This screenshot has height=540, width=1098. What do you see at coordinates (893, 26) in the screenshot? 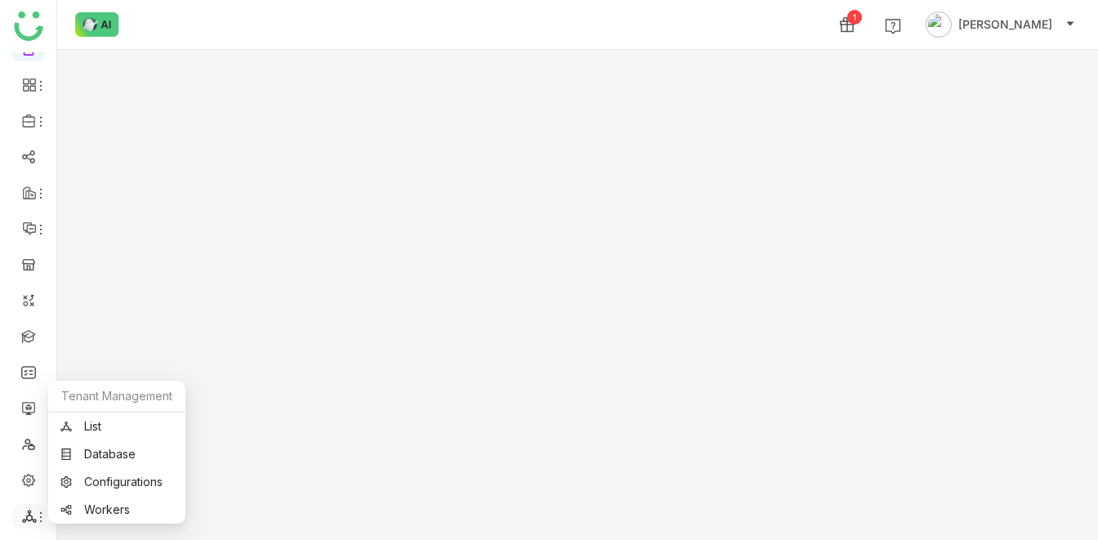
I see `img: help.svg` at bounding box center [893, 26].